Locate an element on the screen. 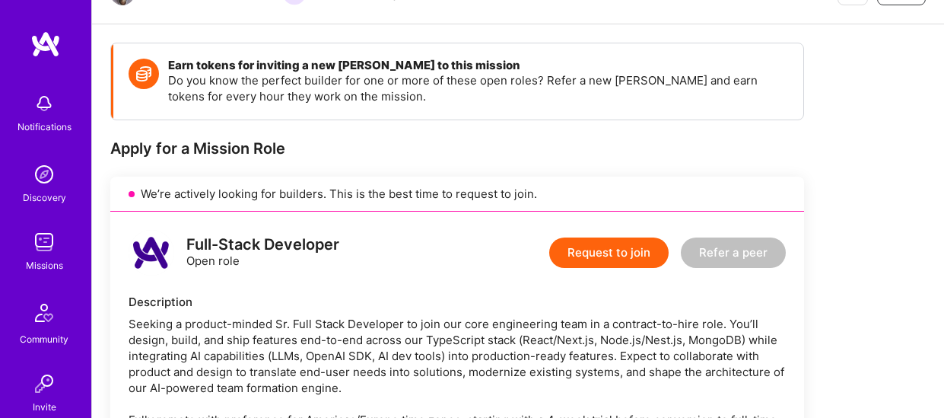  div: Missions is located at coordinates (44, 265).